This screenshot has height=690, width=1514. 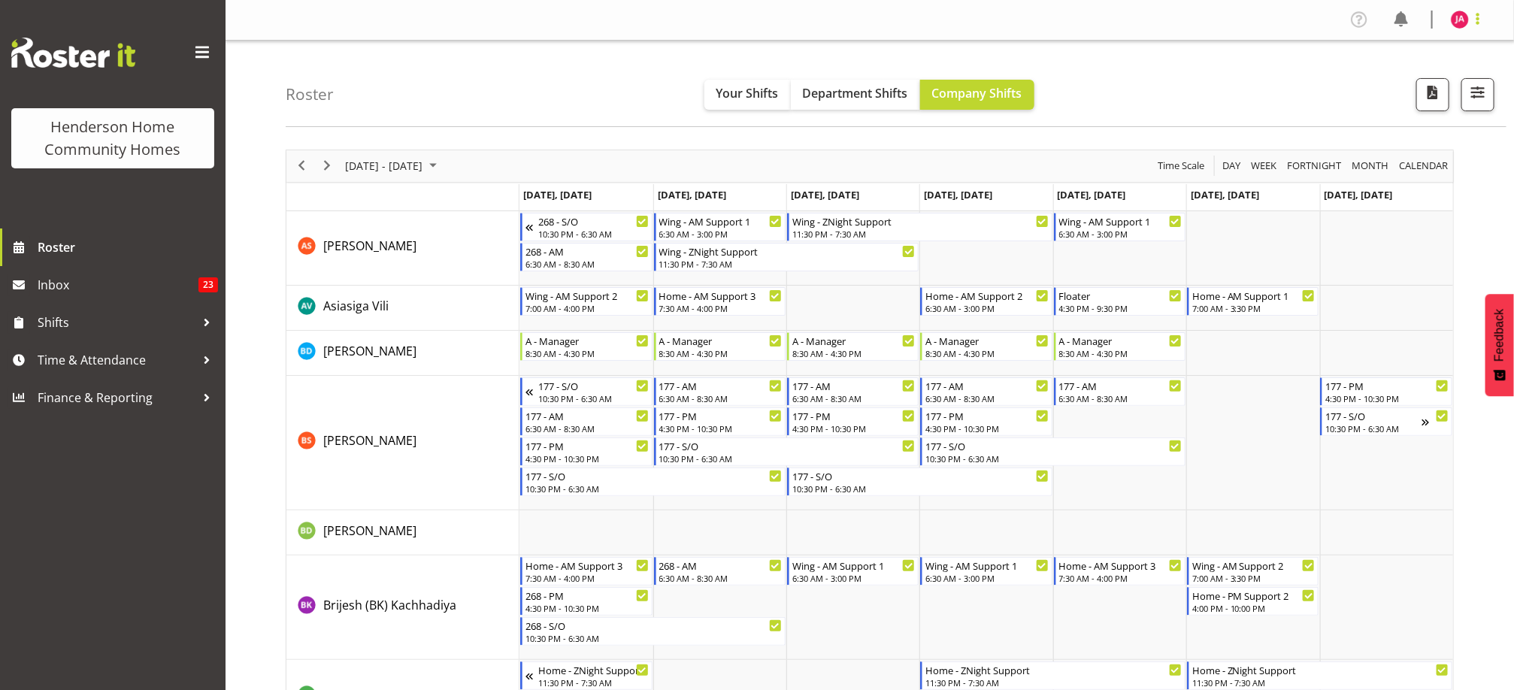 What do you see at coordinates (719, 392) in the screenshot?
I see `div: Billie Sothern"s event - 177 - AM Begin From Tuesday, August 26, 2025 at 6:30:00 AM GMT+12:00 End...` at bounding box center [719, 392].